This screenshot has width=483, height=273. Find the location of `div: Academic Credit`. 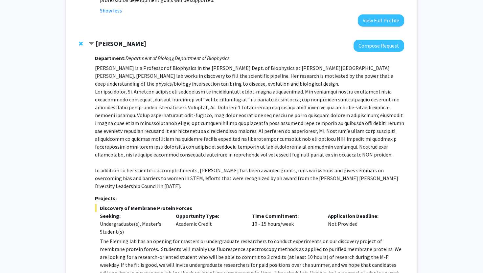

div: Academic Credit is located at coordinates (209, 224).